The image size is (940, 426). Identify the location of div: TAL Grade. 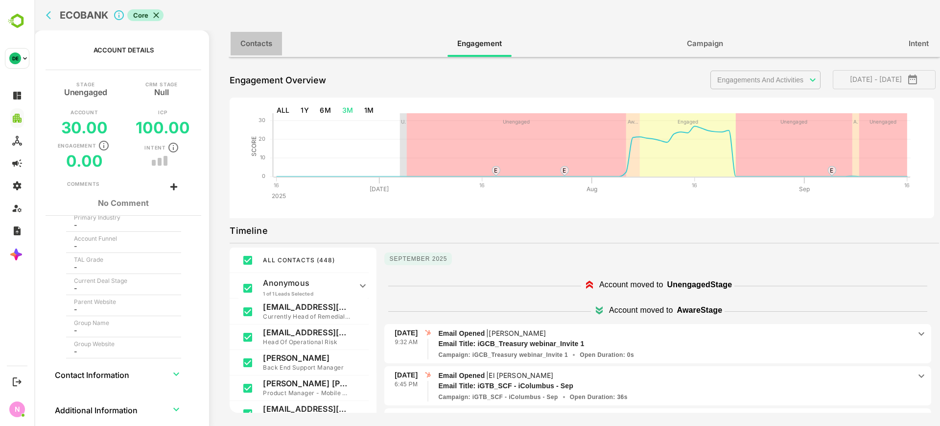
(89, 259).